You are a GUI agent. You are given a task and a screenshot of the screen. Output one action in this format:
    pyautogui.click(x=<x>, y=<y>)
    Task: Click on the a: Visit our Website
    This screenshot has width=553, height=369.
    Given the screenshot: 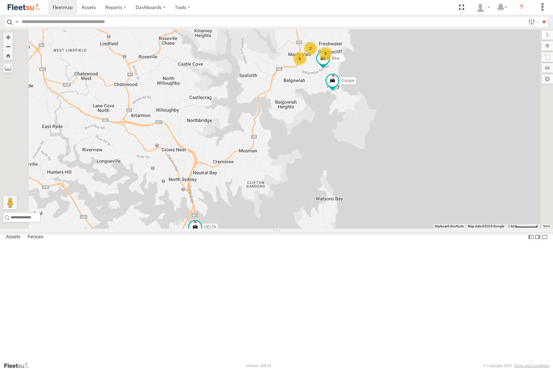 What is the action you would take?
    pyautogui.click(x=19, y=365)
    